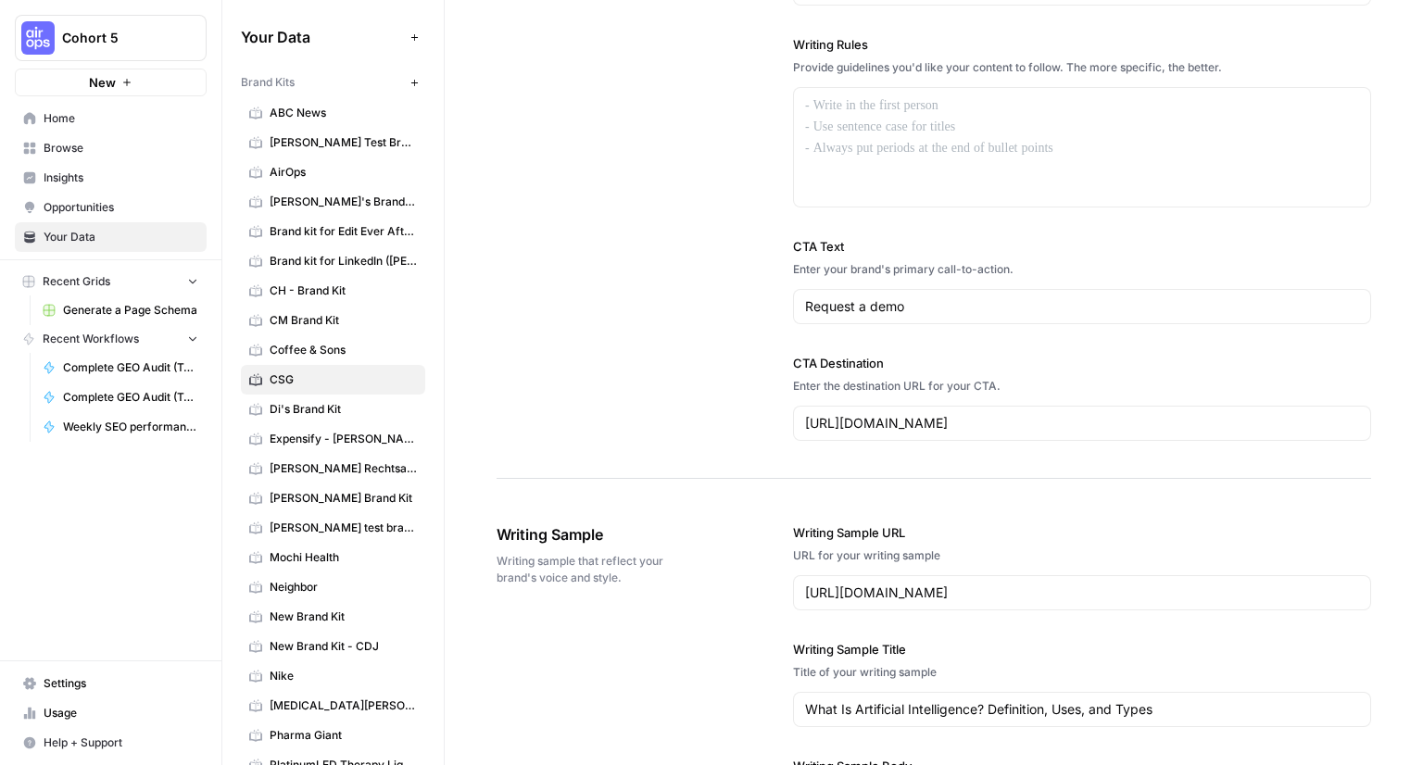  I want to click on a: CM Brand Kit, so click(332, 320).